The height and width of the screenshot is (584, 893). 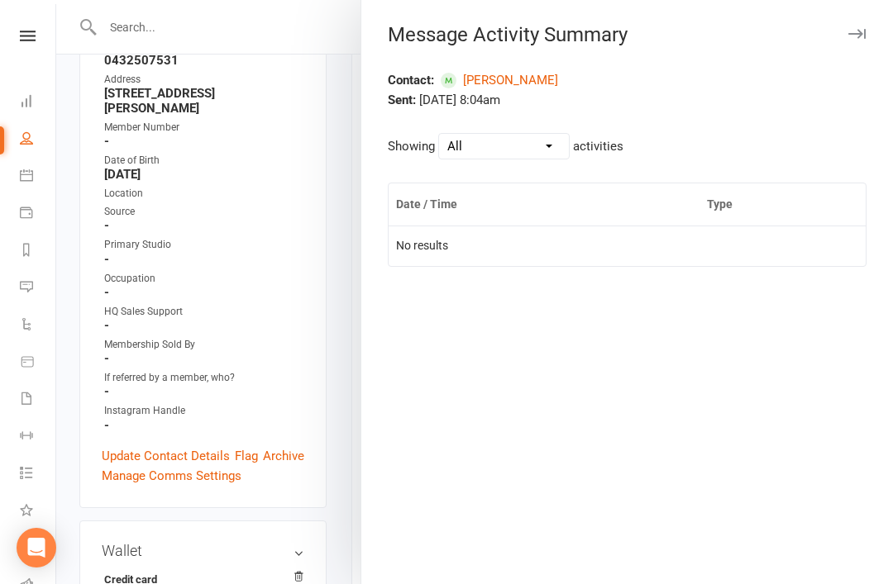 What do you see at coordinates (626, 245) in the screenshot?
I see `td: No results` at bounding box center [626, 245].